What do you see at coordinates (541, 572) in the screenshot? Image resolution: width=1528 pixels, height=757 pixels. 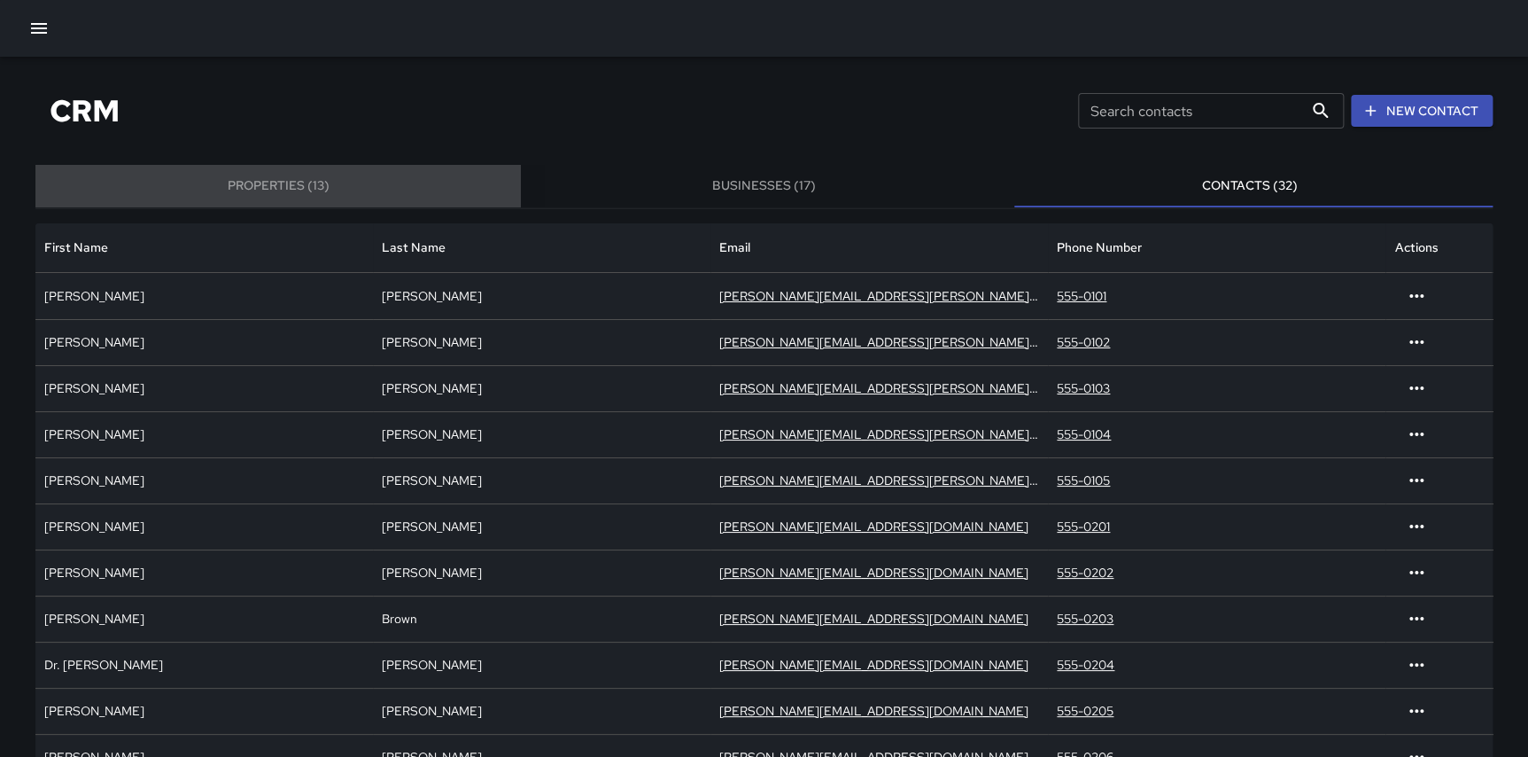 I see `div: Martinez` at bounding box center [541, 572].